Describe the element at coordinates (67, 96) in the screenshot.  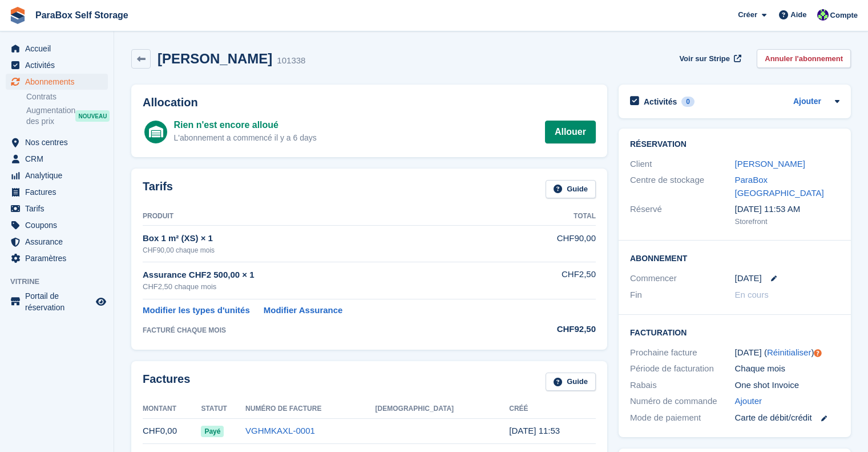
I see `a: Contrats` at that location.